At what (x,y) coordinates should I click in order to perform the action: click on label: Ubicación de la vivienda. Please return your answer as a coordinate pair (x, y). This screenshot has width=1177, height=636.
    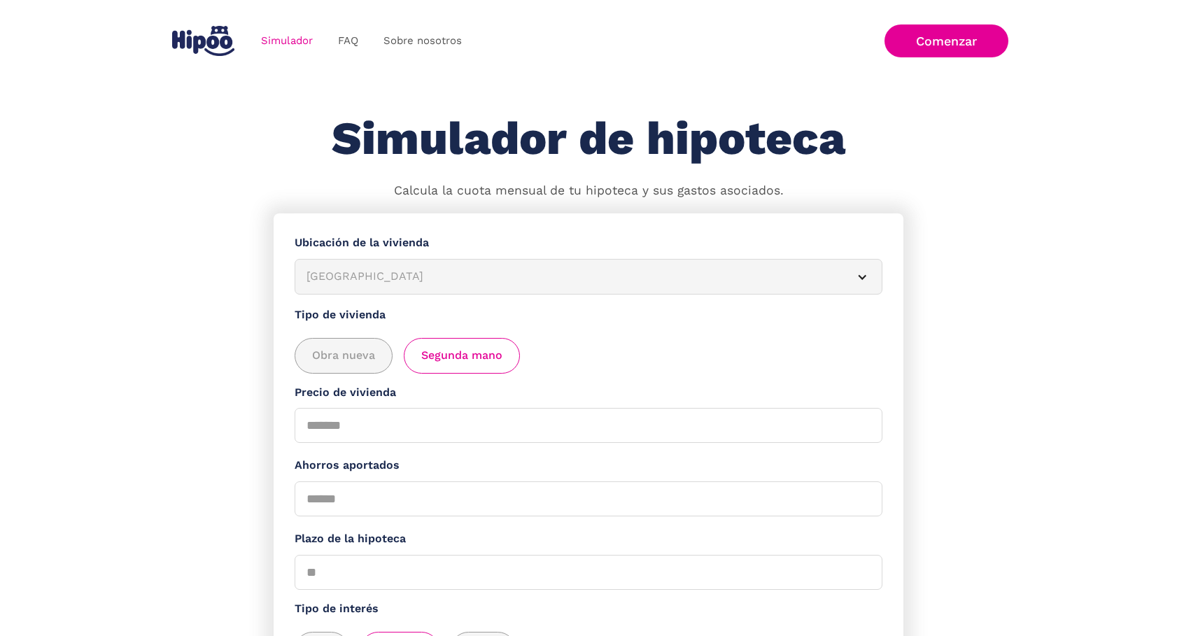
    Looking at the image, I should click on (589, 243).